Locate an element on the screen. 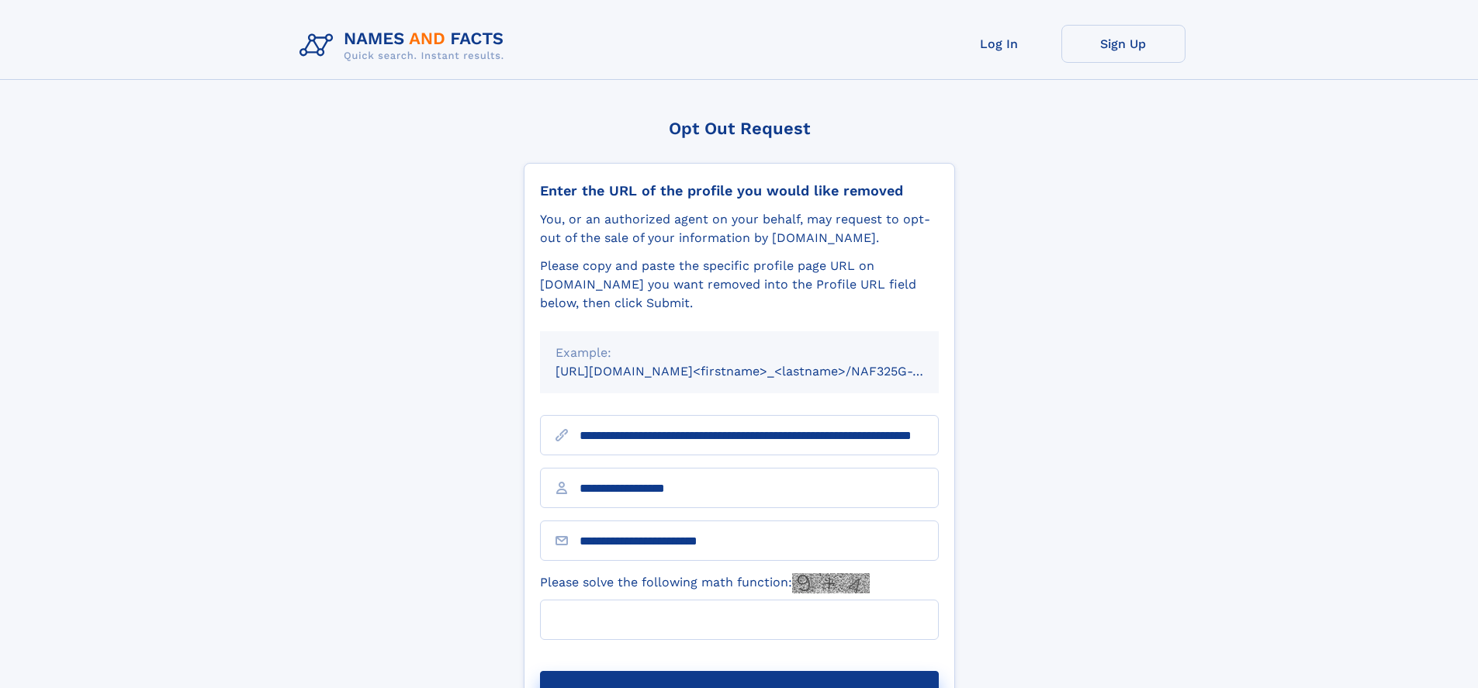  div: Opt Out Request is located at coordinates (739, 128).